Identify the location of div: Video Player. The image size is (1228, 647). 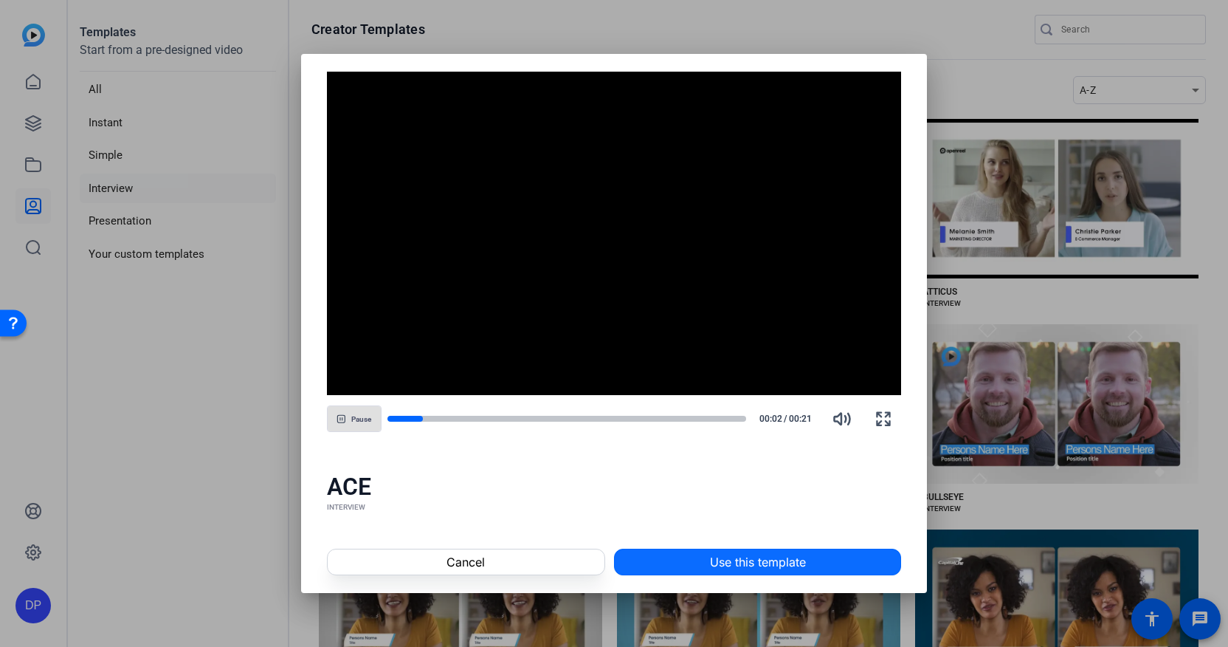
(614, 233).